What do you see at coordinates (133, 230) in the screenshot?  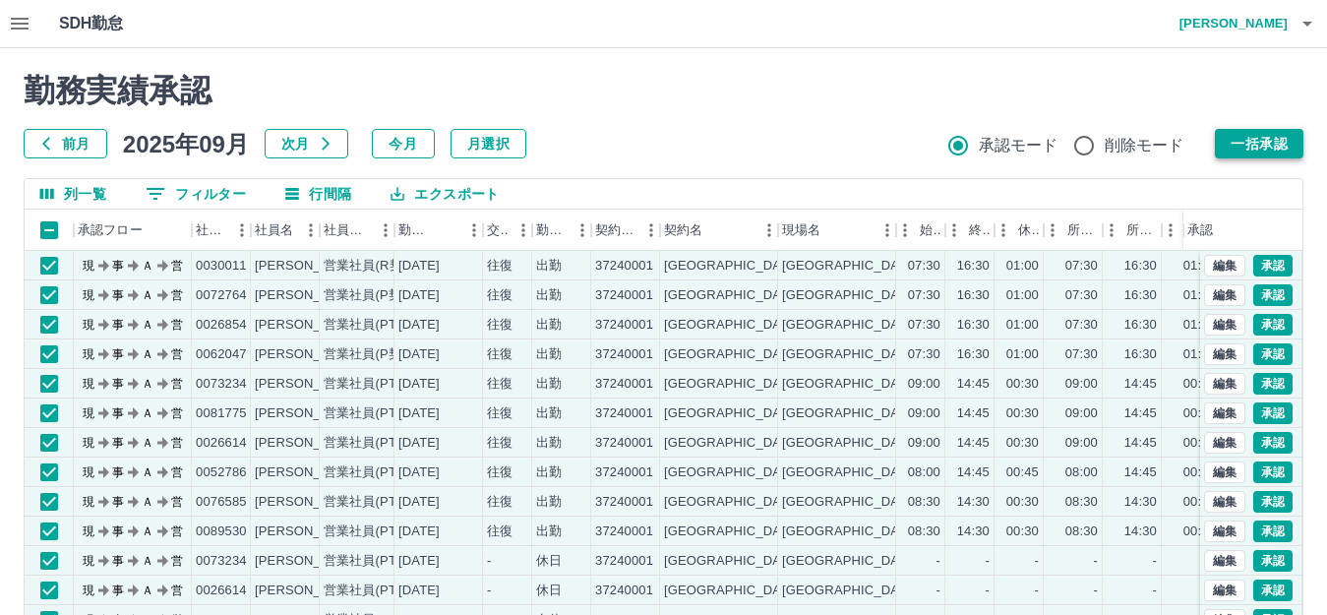 I see `div: 承認フロー` at bounding box center [133, 230].